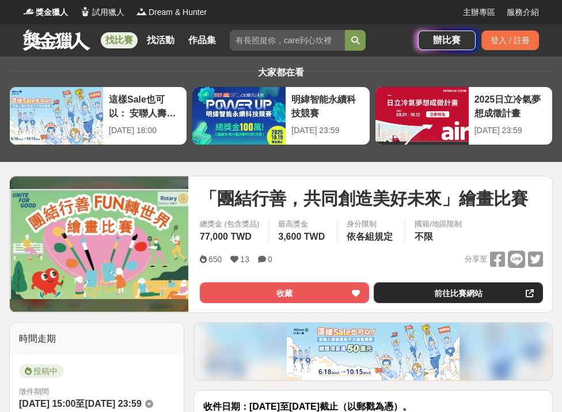 Image resolution: width=562 pixels, height=412 pixels. What do you see at coordinates (370, 236) in the screenshot?
I see `span: 依各組規定` at bounding box center [370, 236].